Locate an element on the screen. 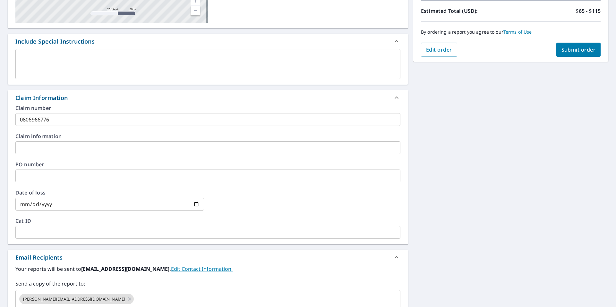  span: Edit order is located at coordinates (439, 50).